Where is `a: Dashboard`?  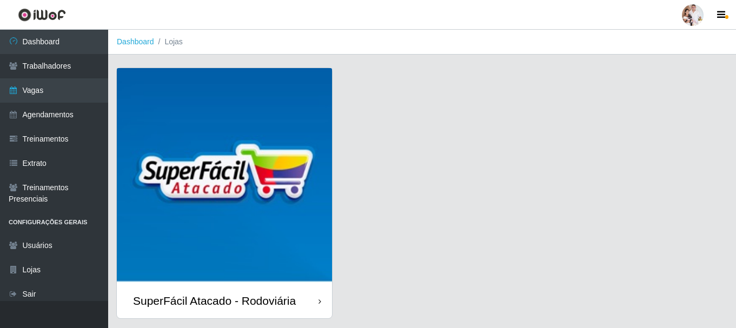
a: Dashboard is located at coordinates (135, 42).